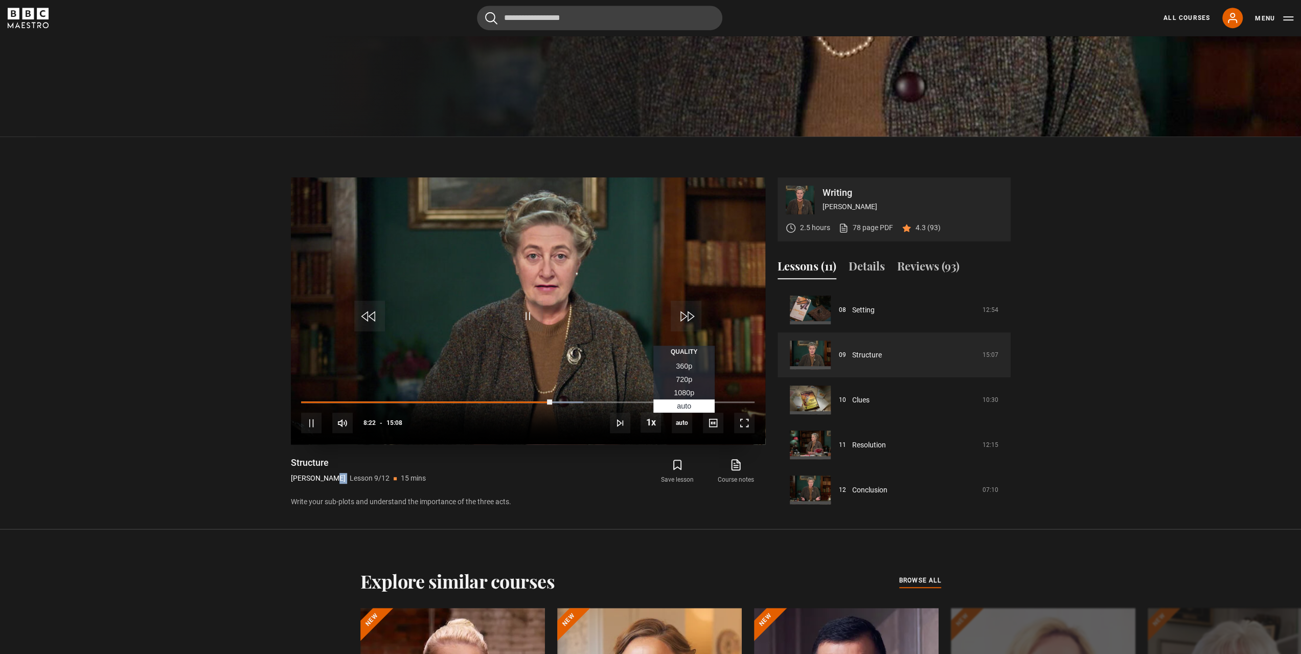 The height and width of the screenshot is (654, 1301). I want to click on li: Quality, so click(684, 352).